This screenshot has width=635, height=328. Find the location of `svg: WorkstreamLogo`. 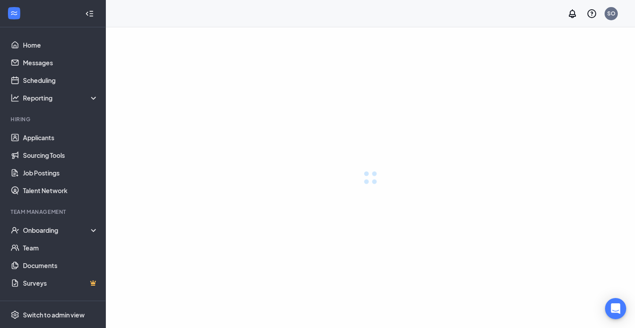

svg: WorkstreamLogo is located at coordinates (14, 13).